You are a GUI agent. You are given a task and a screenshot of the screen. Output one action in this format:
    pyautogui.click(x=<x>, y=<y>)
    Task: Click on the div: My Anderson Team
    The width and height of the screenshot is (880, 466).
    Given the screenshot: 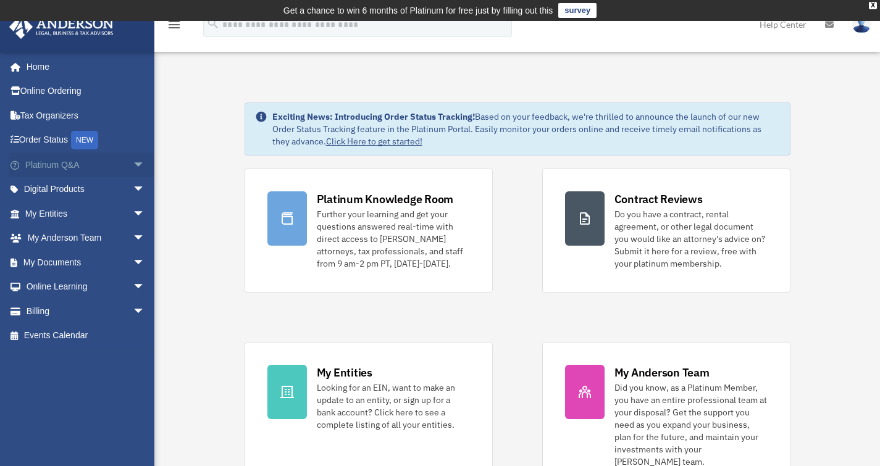 What is the action you would take?
    pyautogui.click(x=662, y=372)
    